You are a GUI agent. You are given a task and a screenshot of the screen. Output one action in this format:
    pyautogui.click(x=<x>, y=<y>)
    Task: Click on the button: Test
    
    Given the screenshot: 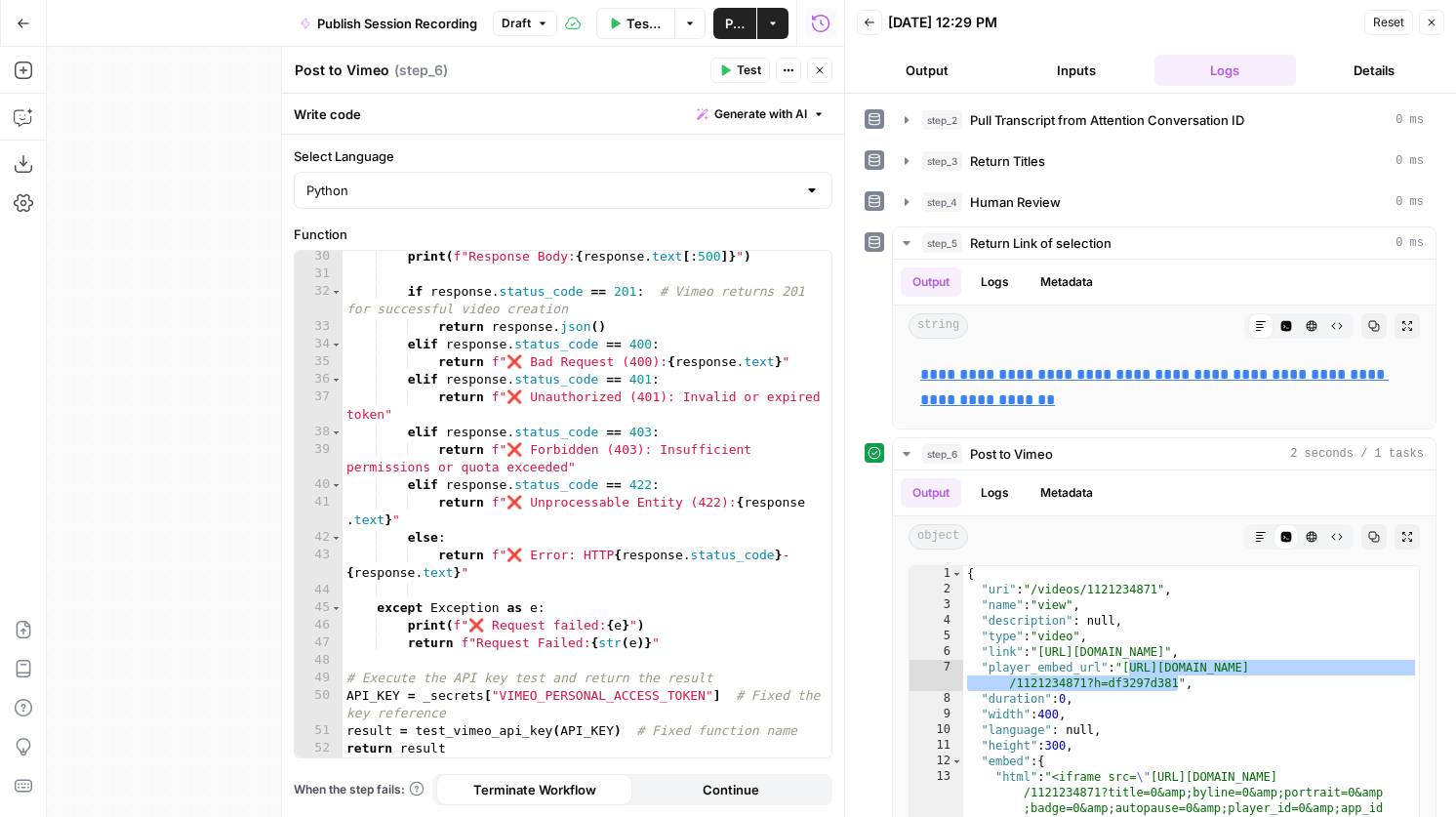 What is the action you would take?
    pyautogui.click(x=739, y=71)
    